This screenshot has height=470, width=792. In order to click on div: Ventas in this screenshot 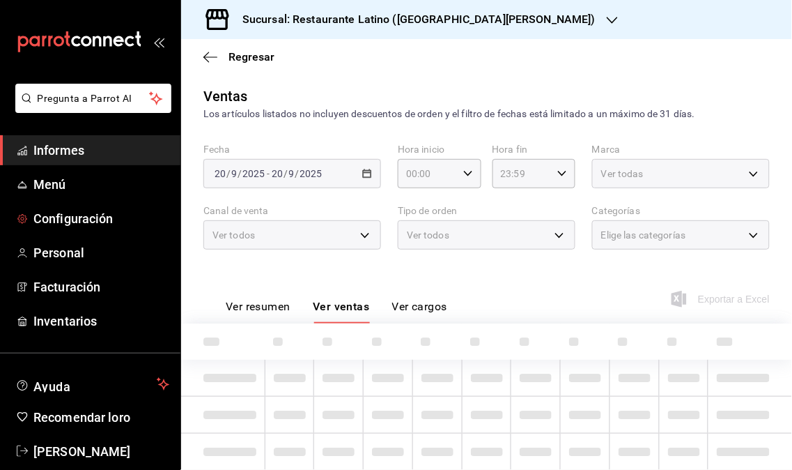, I will do `click(226, 96)`.